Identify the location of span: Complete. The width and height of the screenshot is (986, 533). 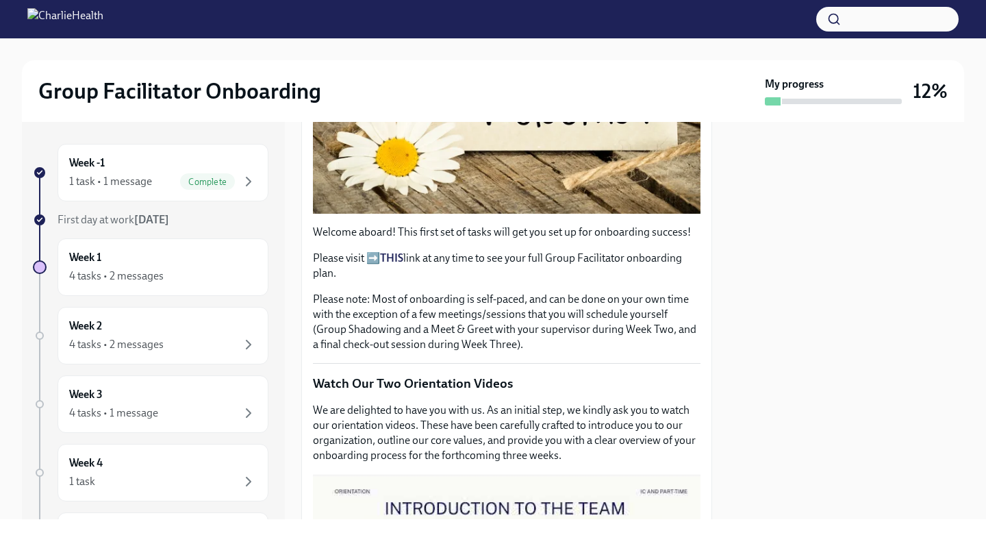
(208, 182).